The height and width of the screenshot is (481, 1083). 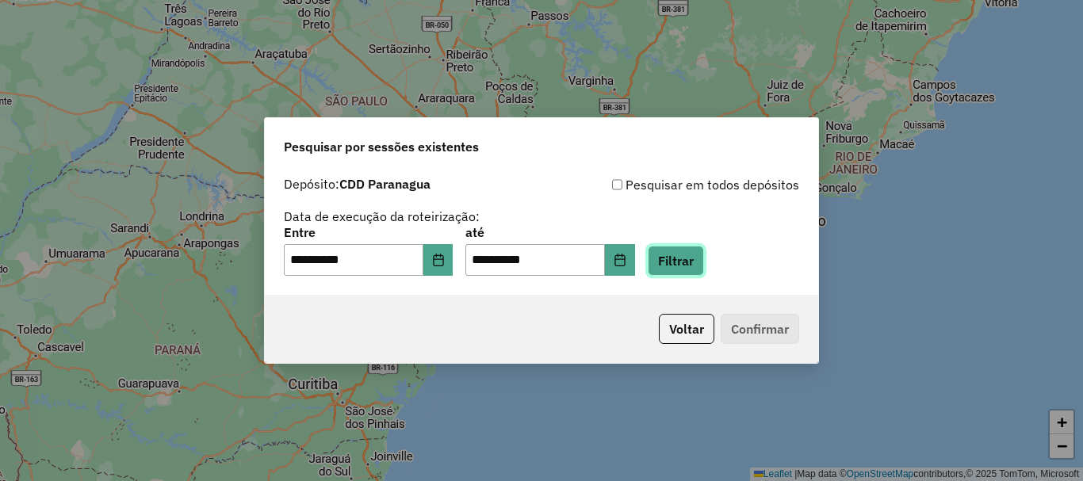 I want to click on label: Data de execução da roteirização:, so click(x=381, y=216).